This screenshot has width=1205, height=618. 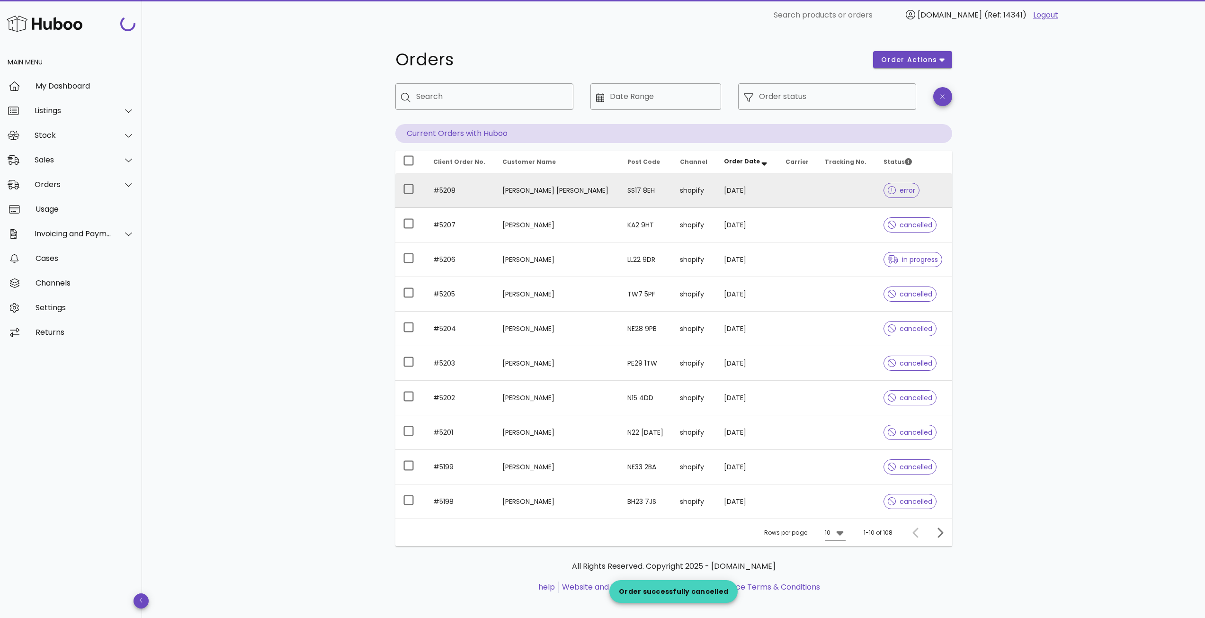 I want to click on div: Stock, so click(x=73, y=135).